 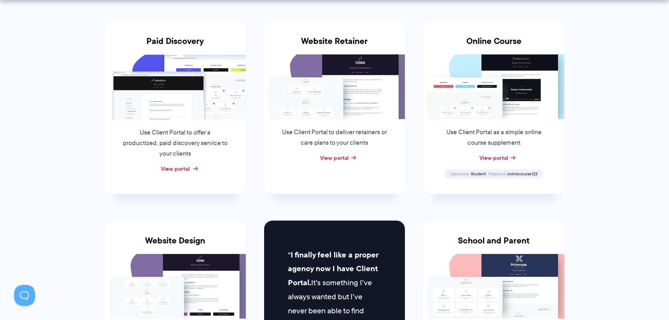 I want to click on span: Password, so click(x=497, y=173).